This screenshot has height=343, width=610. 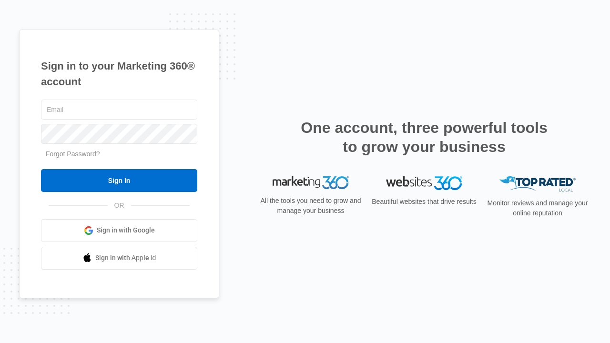 I want to click on span: OR, so click(x=119, y=205).